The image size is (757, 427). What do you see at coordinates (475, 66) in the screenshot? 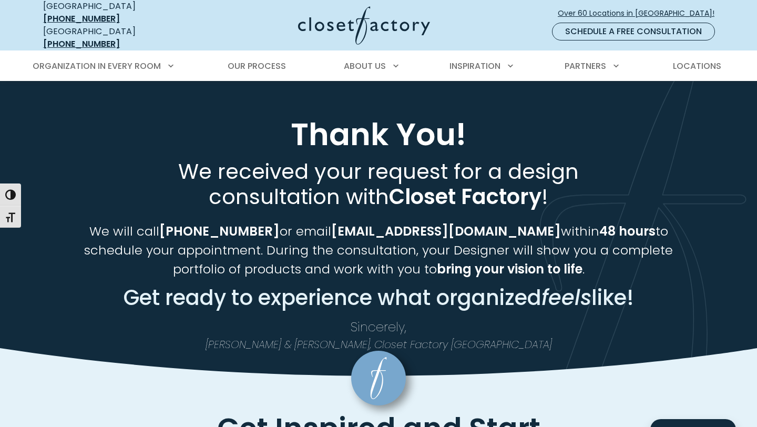
I see `span: Inspiration` at bounding box center [475, 66].